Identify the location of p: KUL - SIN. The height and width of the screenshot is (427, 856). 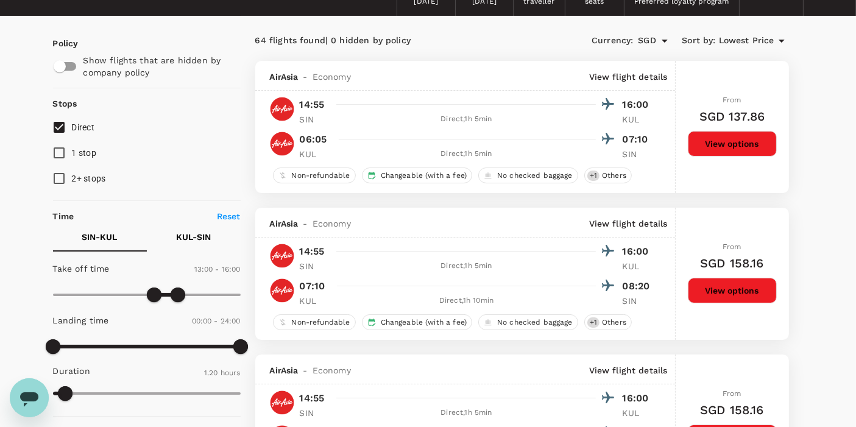
(193, 237).